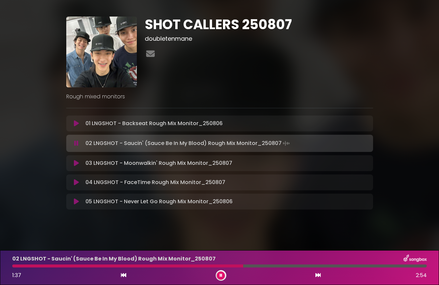 Image resolution: width=439 pixels, height=285 pixels. What do you see at coordinates (220, 97) in the screenshot?
I see `p: Rough mixed monitors` at bounding box center [220, 97].